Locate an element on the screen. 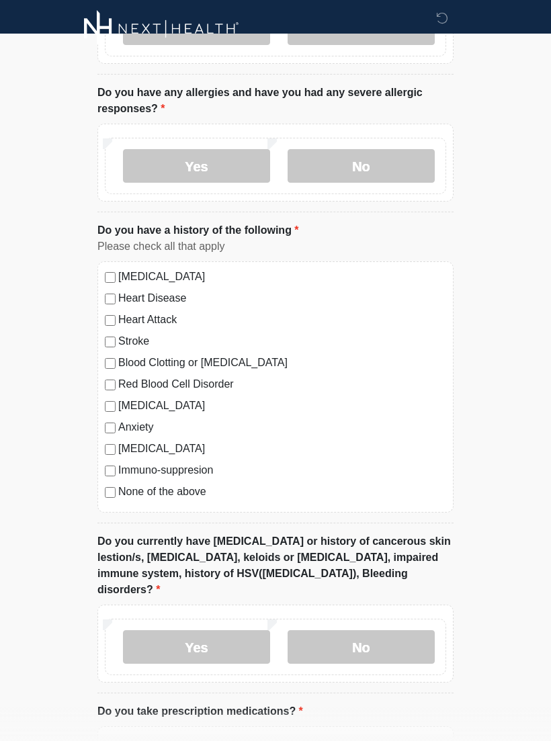 This screenshot has height=741, width=551. input: None of the above is located at coordinates (110, 493).